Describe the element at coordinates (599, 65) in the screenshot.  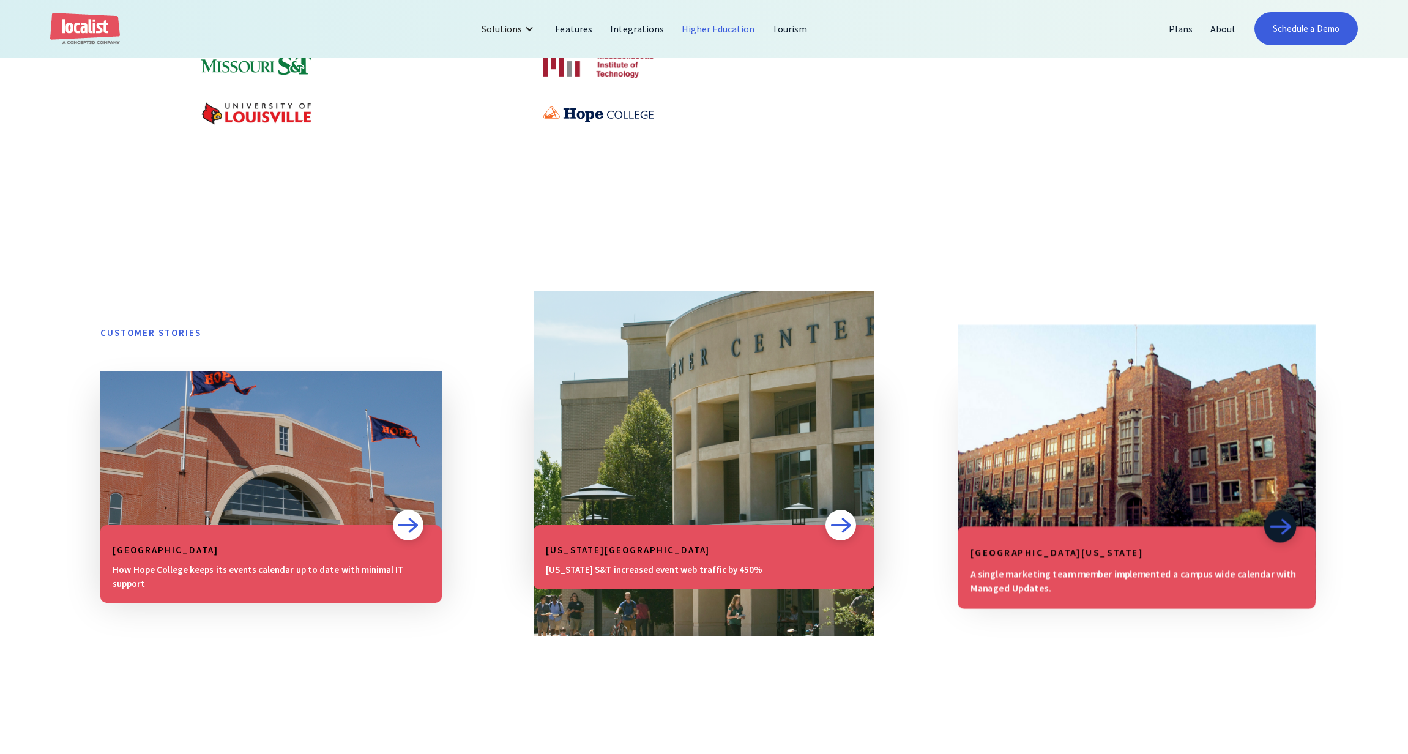
I see `img: Massachusetts Institute of Technology logo` at that location.